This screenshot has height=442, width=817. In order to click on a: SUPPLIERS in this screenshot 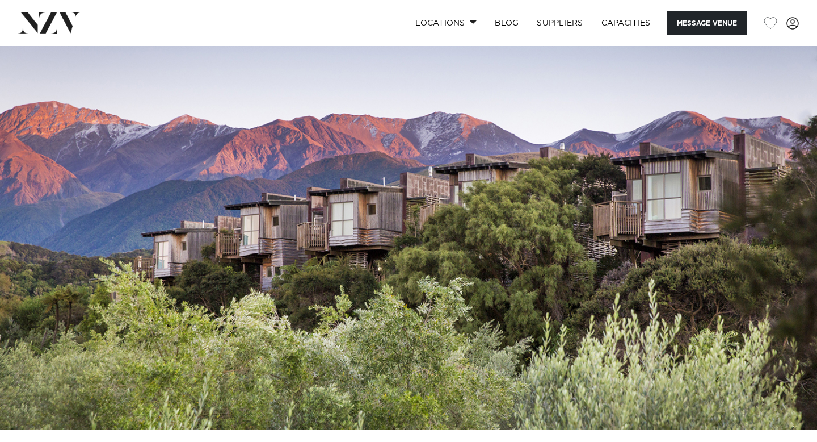, I will do `click(560, 23)`.